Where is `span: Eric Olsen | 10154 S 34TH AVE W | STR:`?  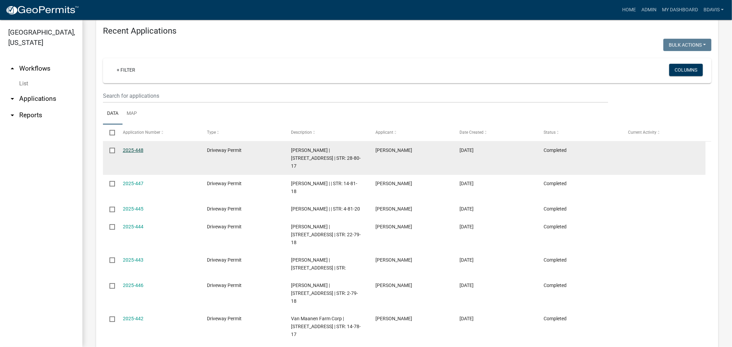
span: Eric Olsen | 10154 S 34TH AVE W | STR: is located at coordinates (318, 264).